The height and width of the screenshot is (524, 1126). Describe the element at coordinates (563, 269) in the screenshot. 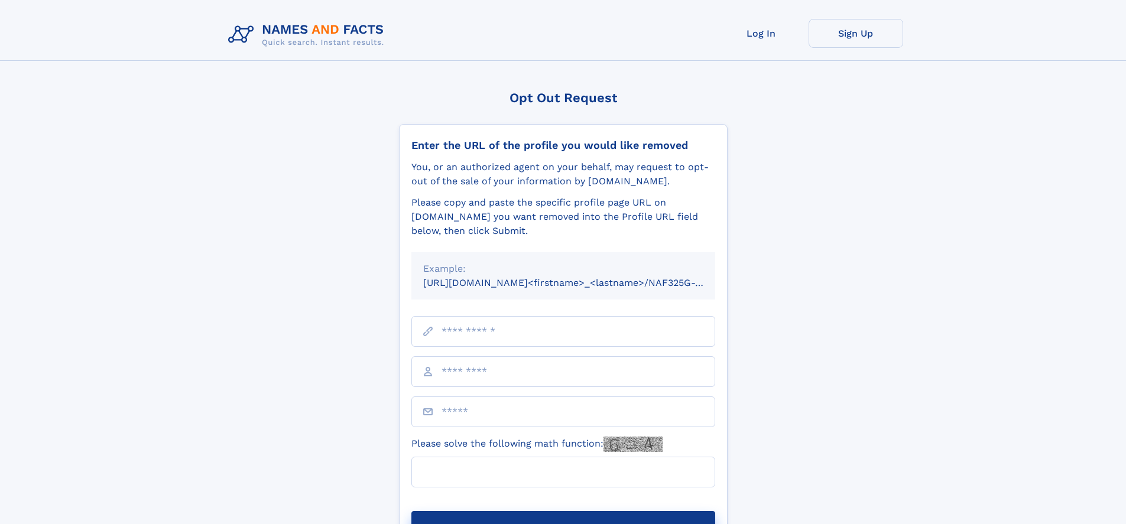

I see `div: Example:` at that location.